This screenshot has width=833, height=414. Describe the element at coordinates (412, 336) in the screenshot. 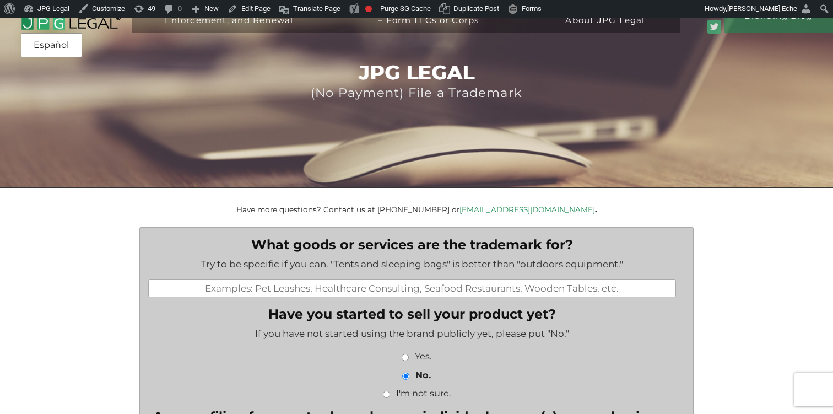

I see `div: If you have not started using the brand publicly yet, please put "No."` at that location.